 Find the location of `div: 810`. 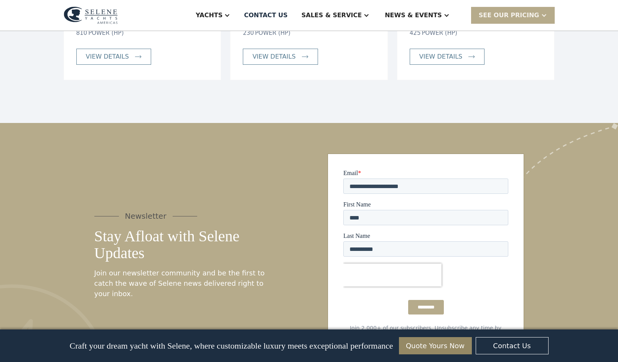

div: 810 is located at coordinates (82, 33).